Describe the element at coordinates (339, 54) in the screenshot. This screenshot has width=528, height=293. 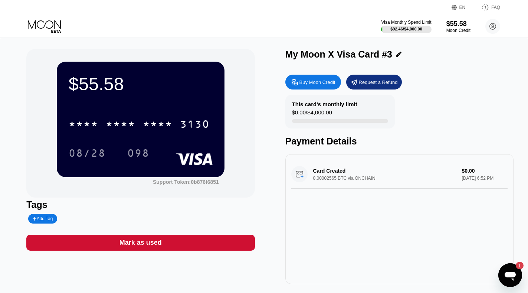
I see `div: My Moon X Visa Card #3` at that location.